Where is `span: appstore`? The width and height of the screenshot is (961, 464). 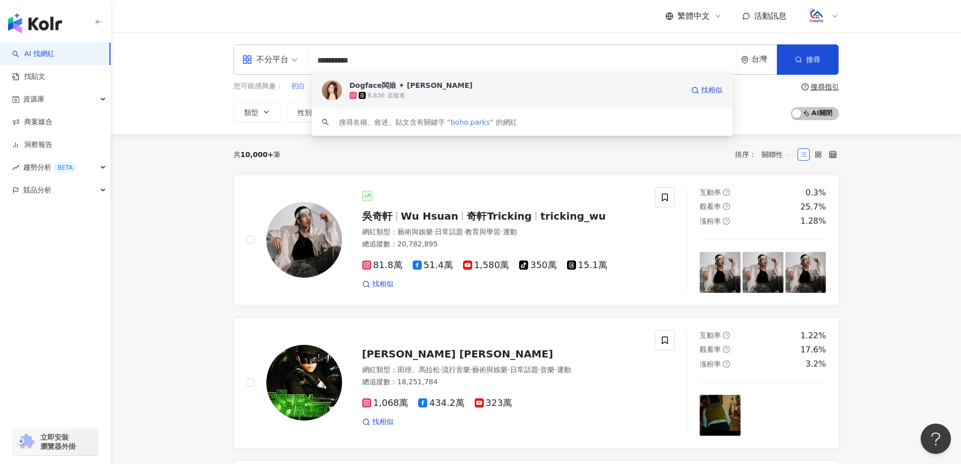 span: appstore is located at coordinates (247, 60).